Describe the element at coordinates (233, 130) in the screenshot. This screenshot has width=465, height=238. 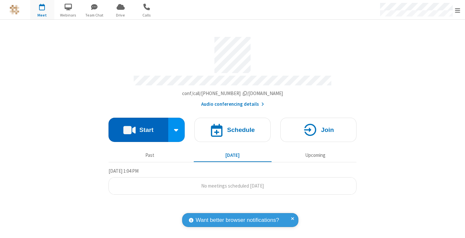
I see `button: Schedule` at that location.